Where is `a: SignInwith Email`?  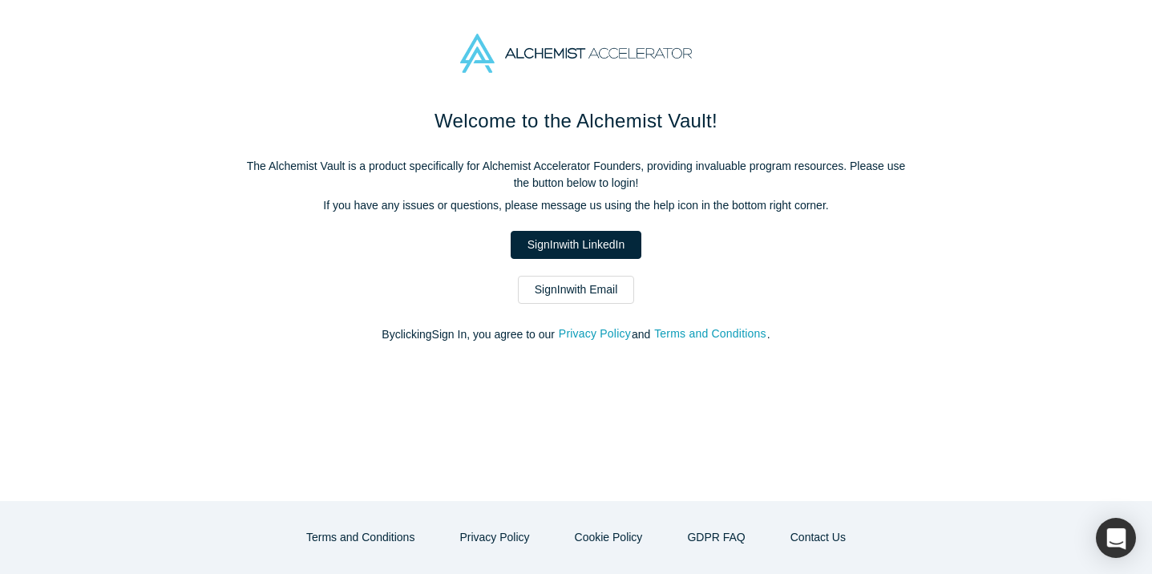 a: SignInwith Email is located at coordinates (577, 289).